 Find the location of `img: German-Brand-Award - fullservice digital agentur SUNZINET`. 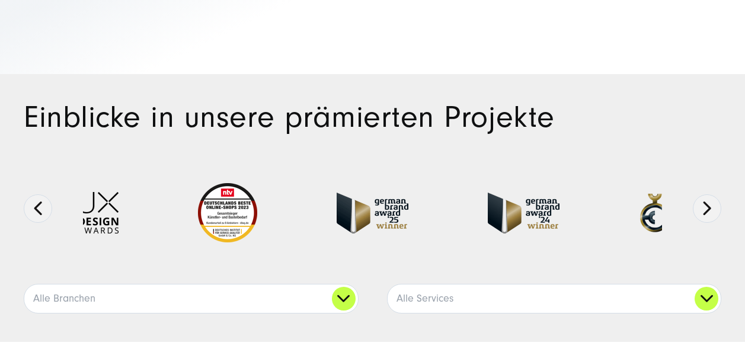

img: German-Brand-Award - fullservice digital agentur SUNZINET is located at coordinates (523, 213).